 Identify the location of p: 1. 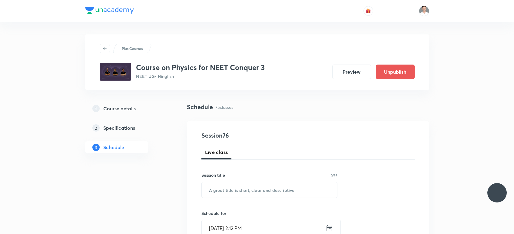
(96, 109).